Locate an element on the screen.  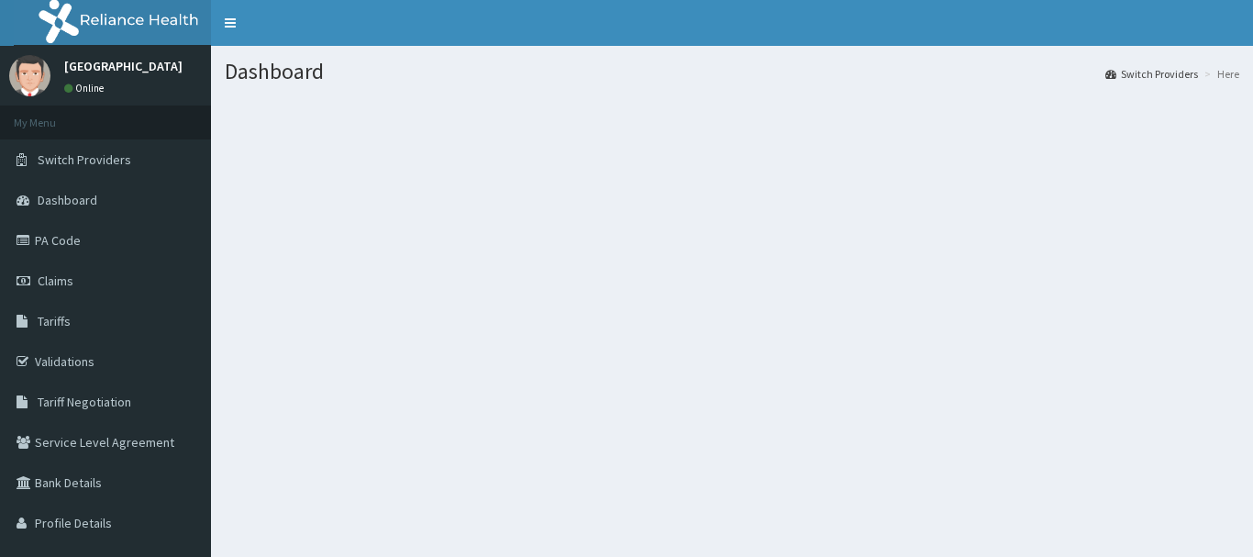
span: Switch Providers is located at coordinates (84, 160).